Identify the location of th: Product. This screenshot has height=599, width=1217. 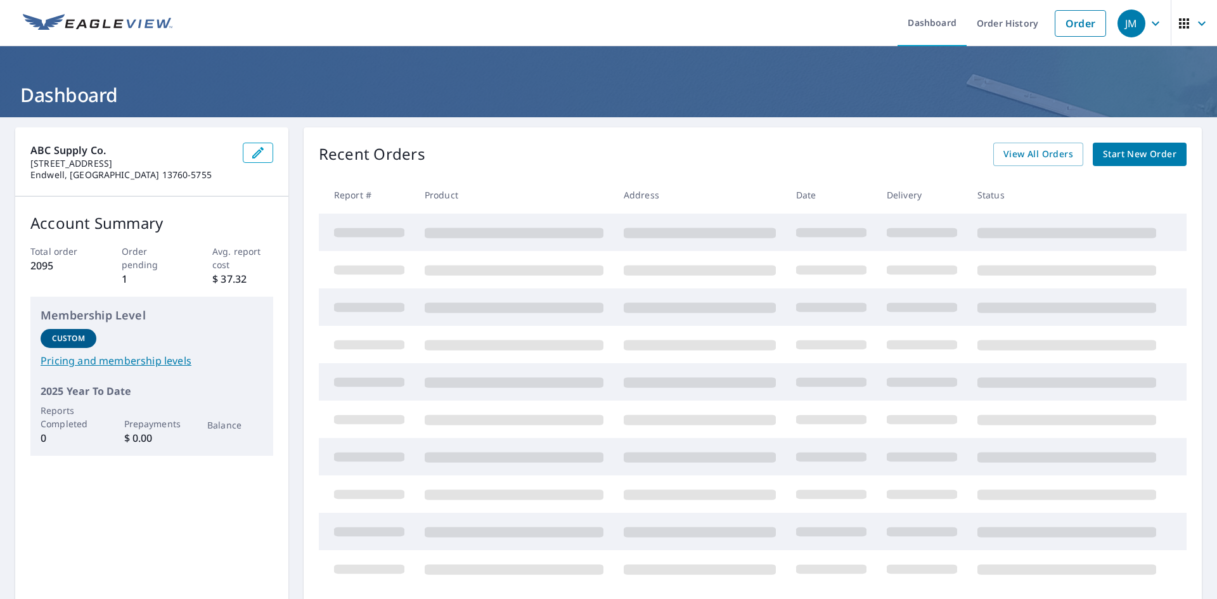
(514, 195).